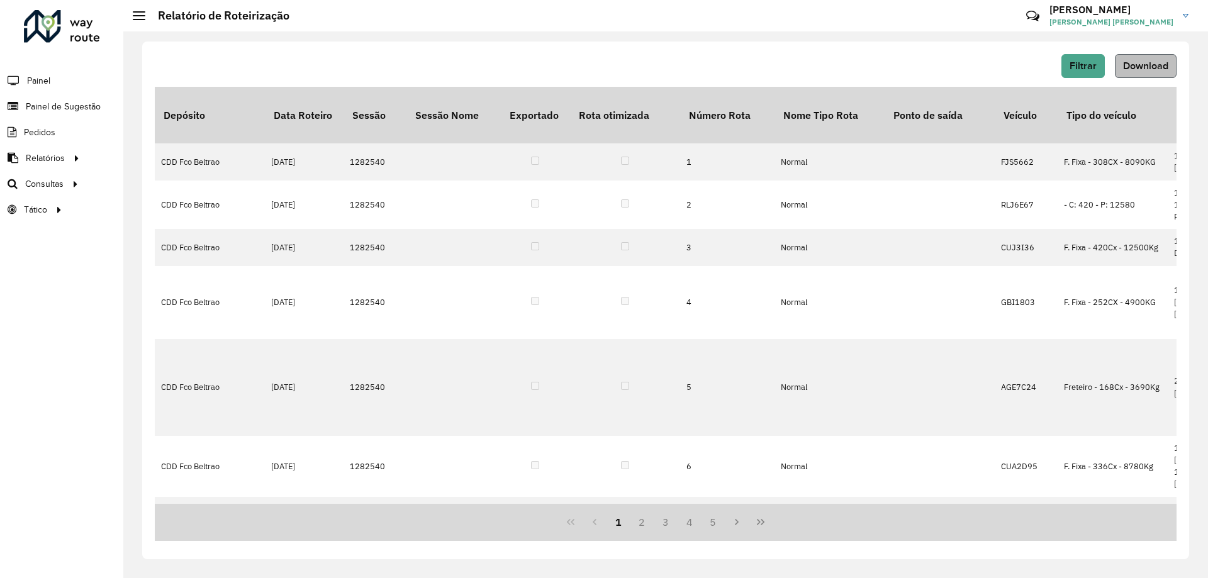  Describe the element at coordinates (1083, 66) in the screenshot. I see `button: Filtrar` at that location.